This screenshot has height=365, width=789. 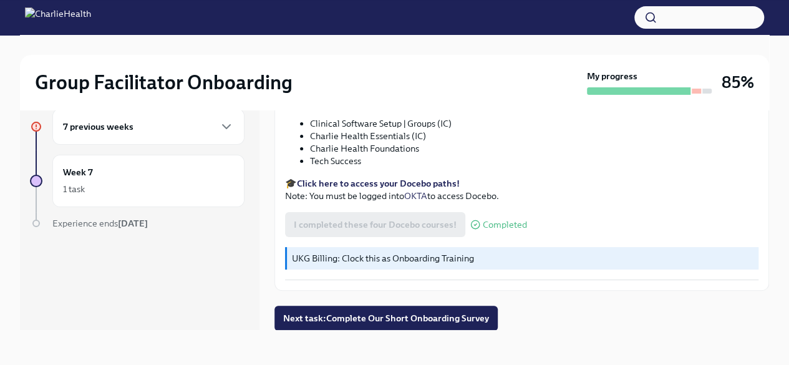 What do you see at coordinates (386, 318) in the screenshot?
I see `a: Next task:Complete Our Short Onboarding Survey` at bounding box center [386, 318].